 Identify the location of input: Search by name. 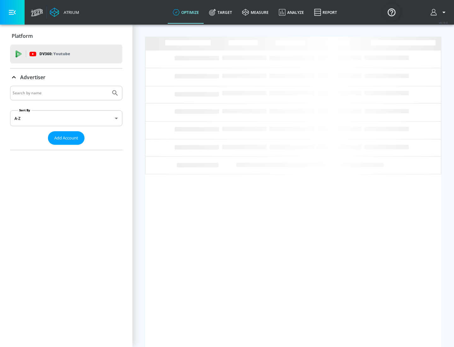
(60, 93).